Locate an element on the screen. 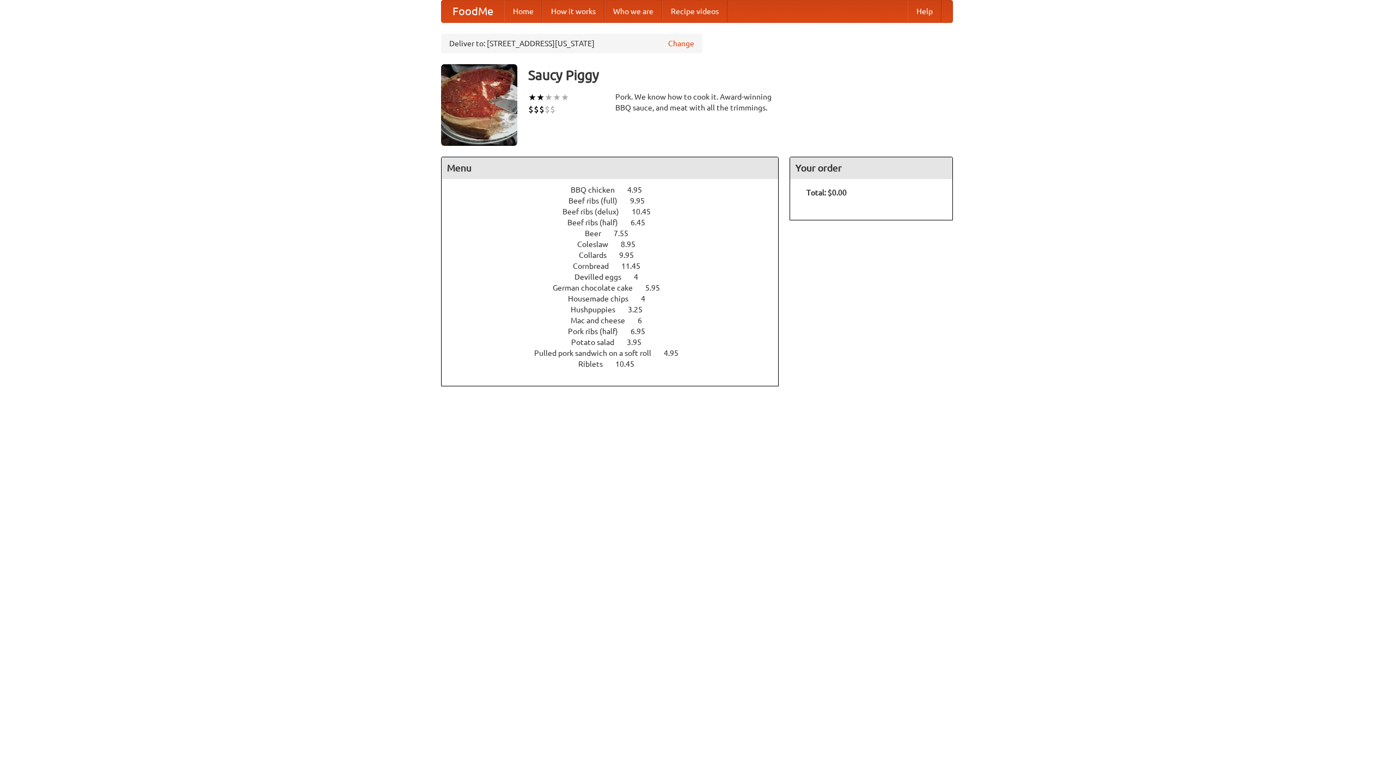  b: Total: $0.00 is located at coordinates (826, 193).